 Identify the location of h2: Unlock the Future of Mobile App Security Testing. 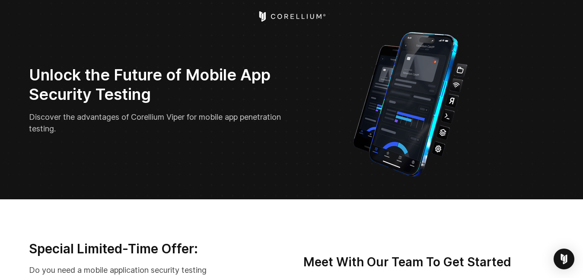
(157, 85).